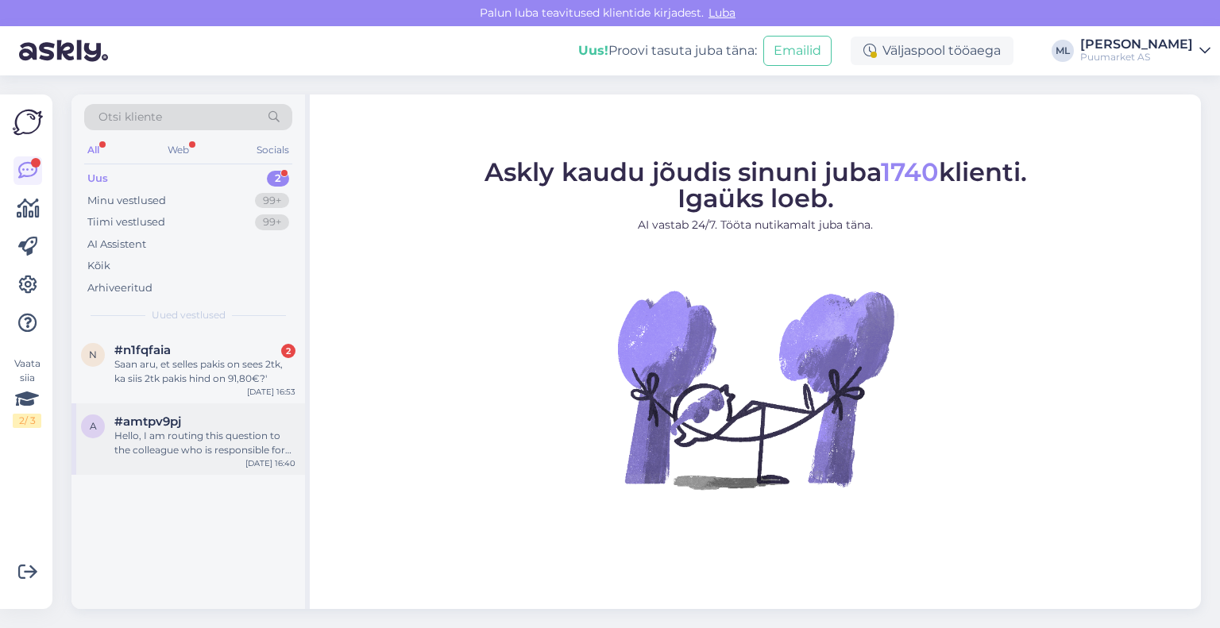 This screenshot has height=628, width=1220. What do you see at coordinates (1137, 57) in the screenshot?
I see `div: Puumarket AS` at bounding box center [1137, 57].